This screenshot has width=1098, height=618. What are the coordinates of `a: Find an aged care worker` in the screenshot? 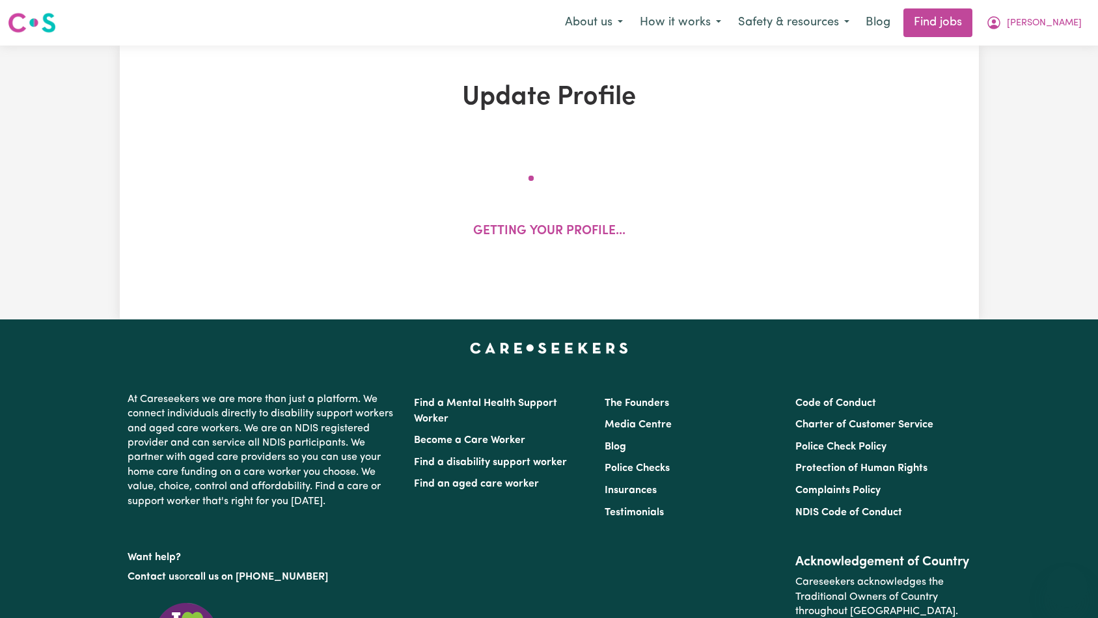 It's located at (476, 484).